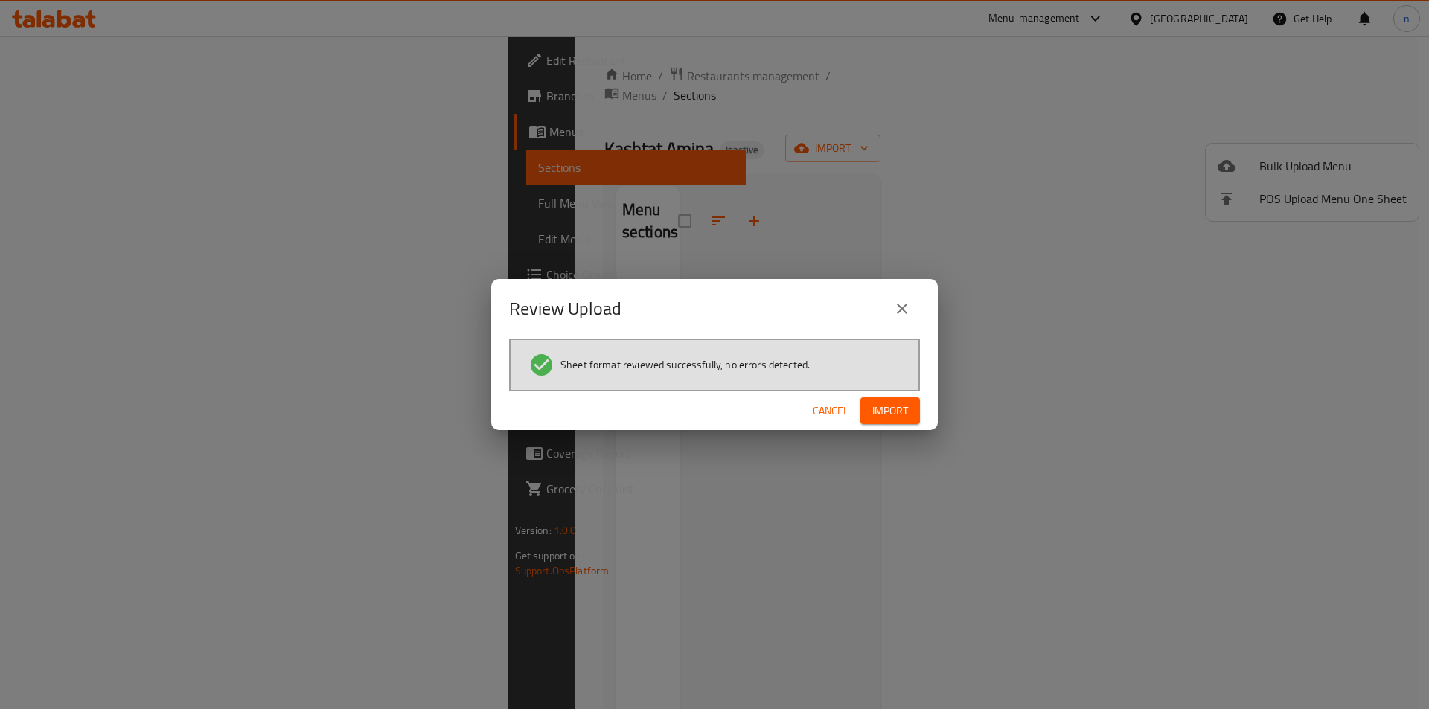 Image resolution: width=1429 pixels, height=709 pixels. What do you see at coordinates (685, 365) in the screenshot?
I see `span: Sheet format reviewed successfully, no errors detected.` at bounding box center [685, 365].